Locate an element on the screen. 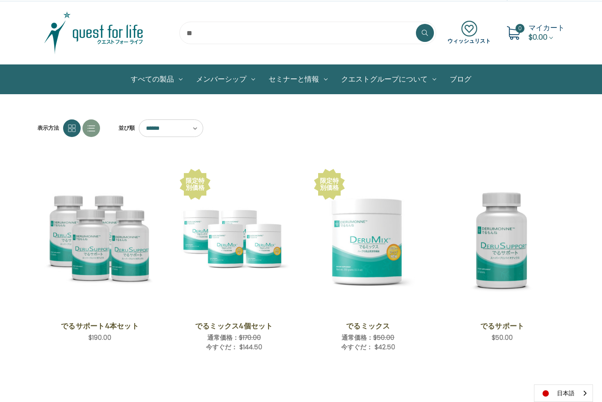 The height and width of the screenshot is (402, 602). a: DeruSupport 4-Save Set,$190.00 is located at coordinates (100, 241).